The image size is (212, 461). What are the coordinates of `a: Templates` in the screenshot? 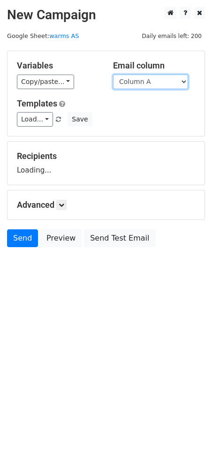 It's located at (37, 103).